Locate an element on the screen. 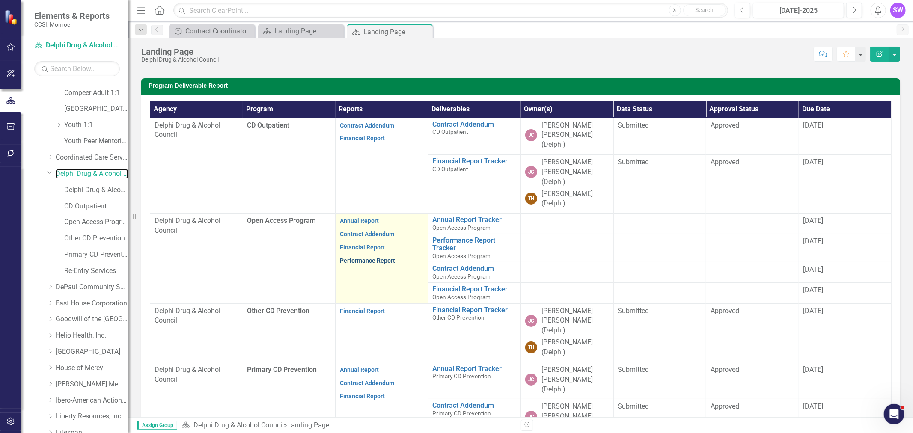  a: Financial Report Tracker is located at coordinates (475, 161).